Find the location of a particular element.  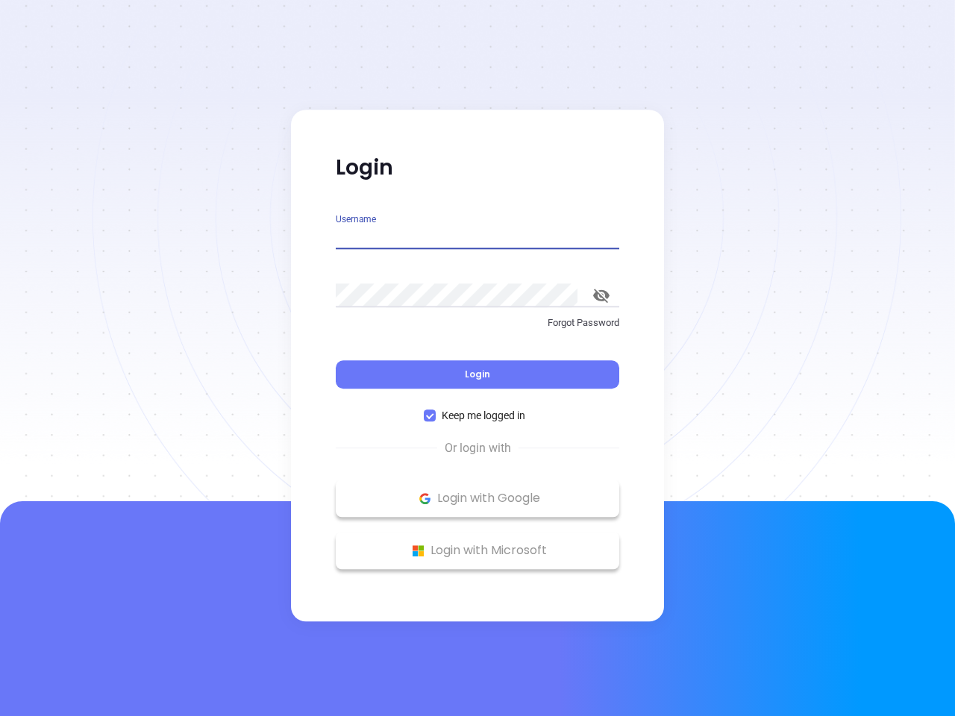

p: Login with Google is located at coordinates (478, 498).